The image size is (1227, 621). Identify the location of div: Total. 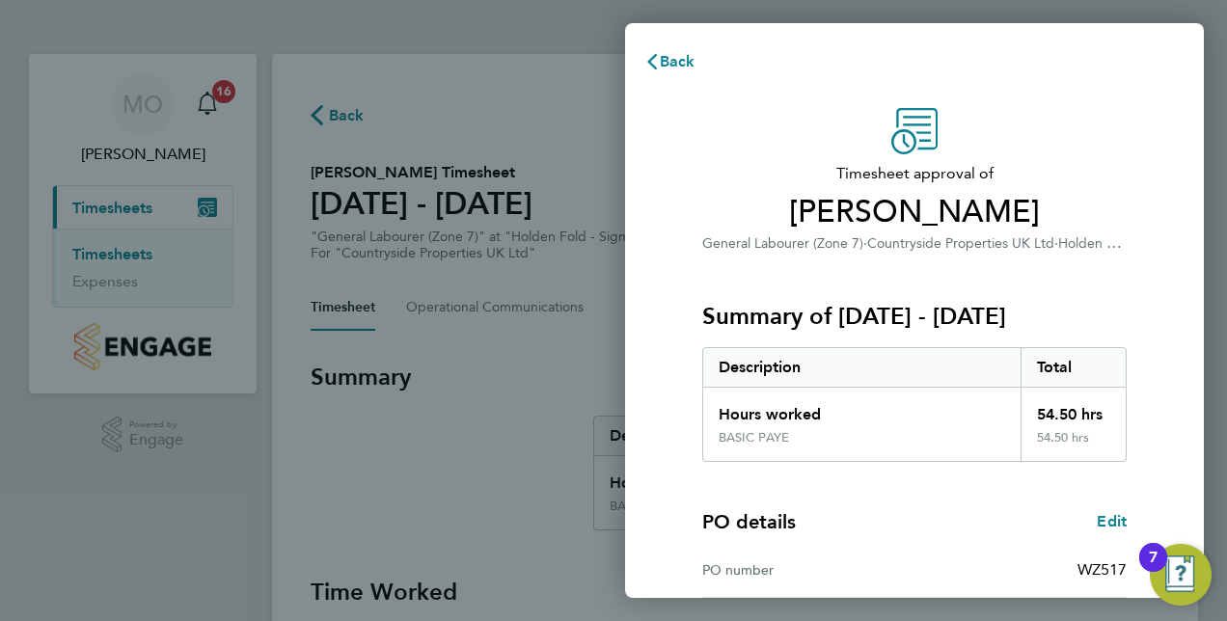
(1074, 368).